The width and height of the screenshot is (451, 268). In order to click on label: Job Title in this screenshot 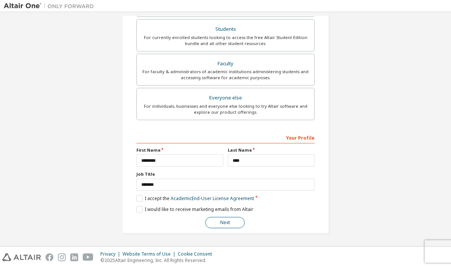, I will do `click(225, 174)`.